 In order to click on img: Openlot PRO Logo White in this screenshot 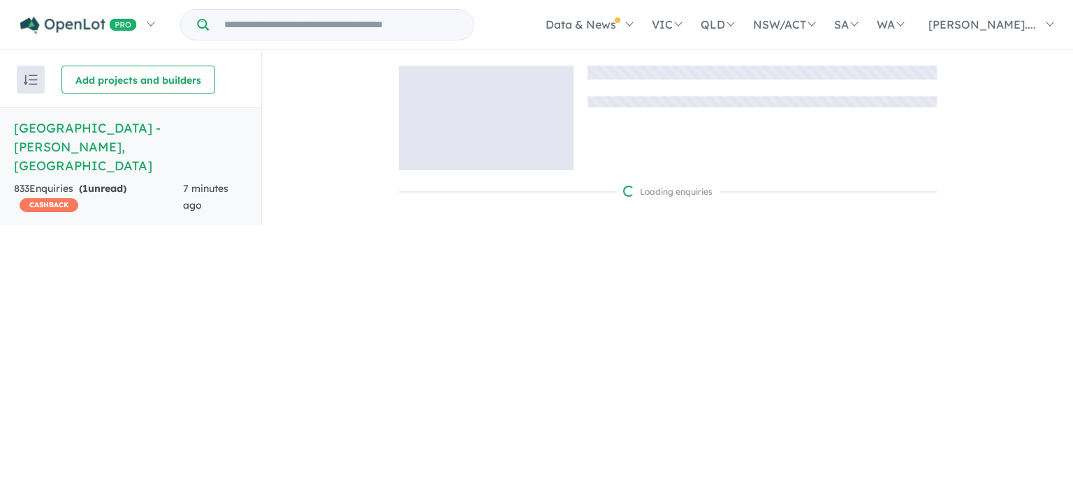, I will do `click(78, 25)`.